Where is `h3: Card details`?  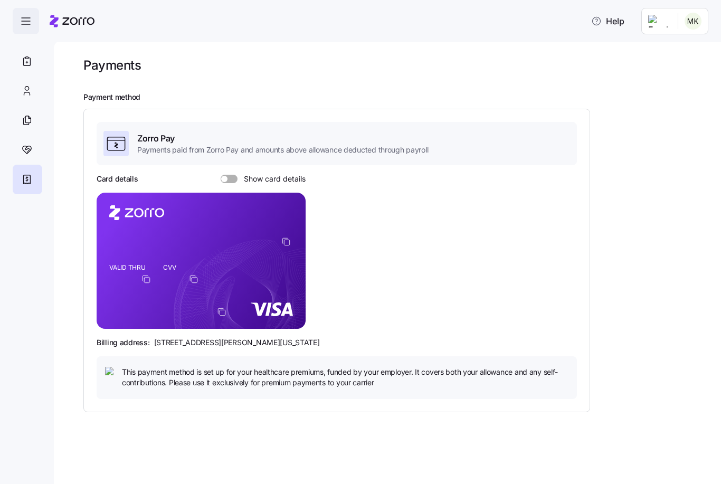
h3: Card details is located at coordinates (117, 179).